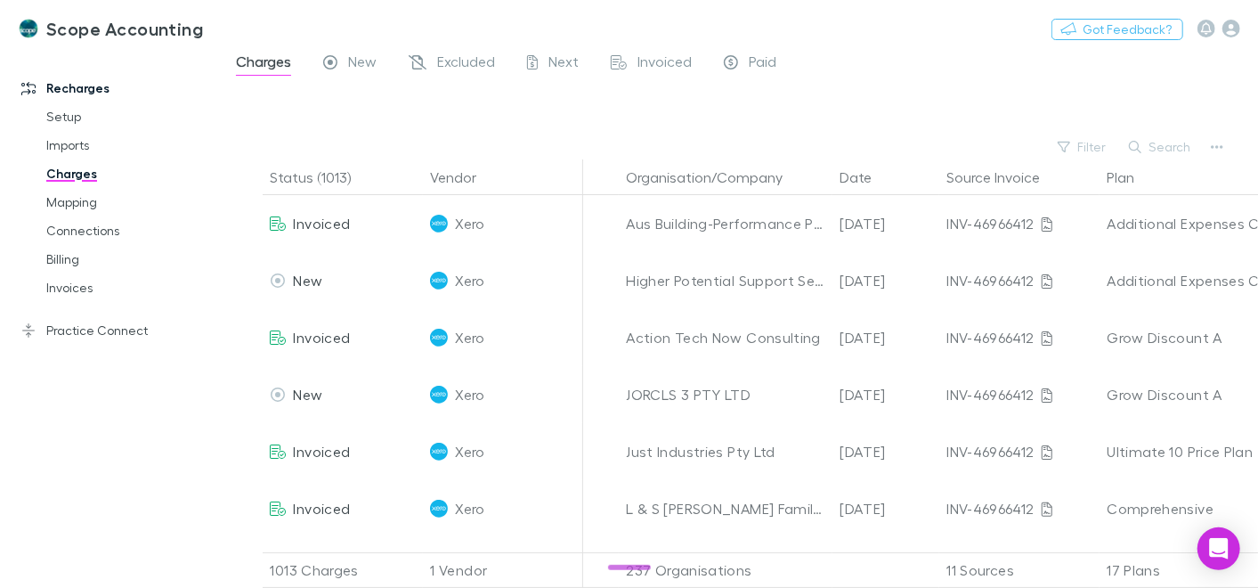  What do you see at coordinates (130, 288) in the screenshot?
I see `a: Invoices` at bounding box center [130, 288].